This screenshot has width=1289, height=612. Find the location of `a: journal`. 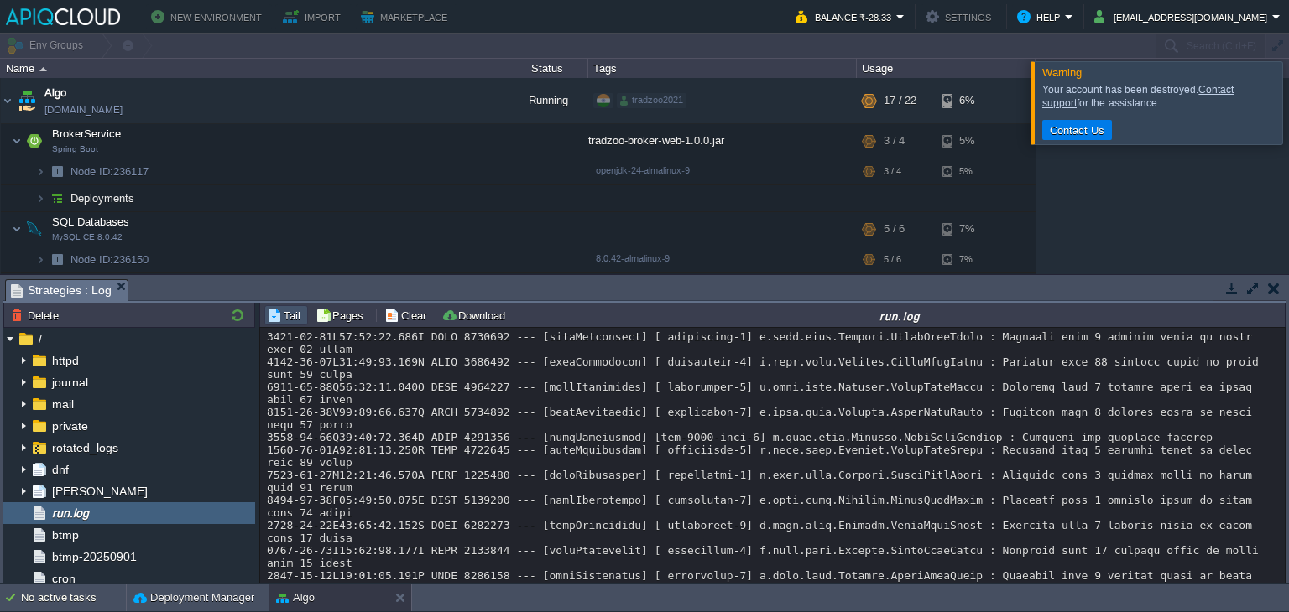

a: journal is located at coordinates (70, 383).